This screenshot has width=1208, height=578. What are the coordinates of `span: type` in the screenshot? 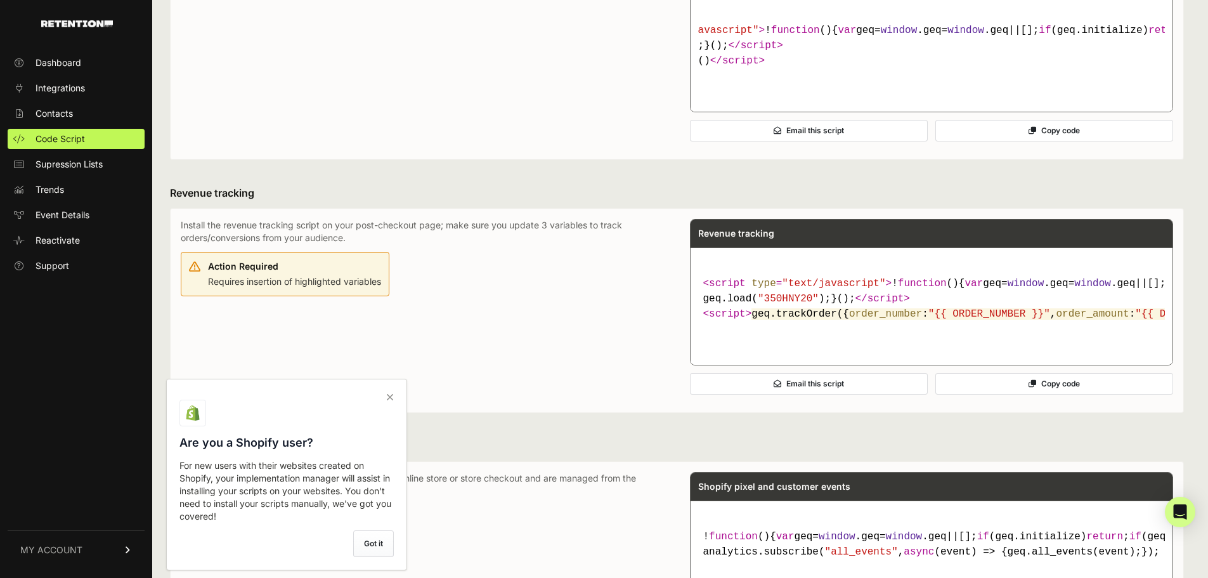 It's located at (764, 284).